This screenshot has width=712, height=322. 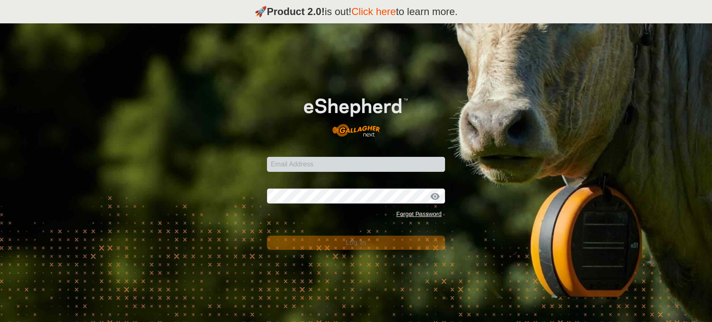 What do you see at coordinates (296, 11) in the screenshot?
I see `strong: Product 2.0!` at bounding box center [296, 11].